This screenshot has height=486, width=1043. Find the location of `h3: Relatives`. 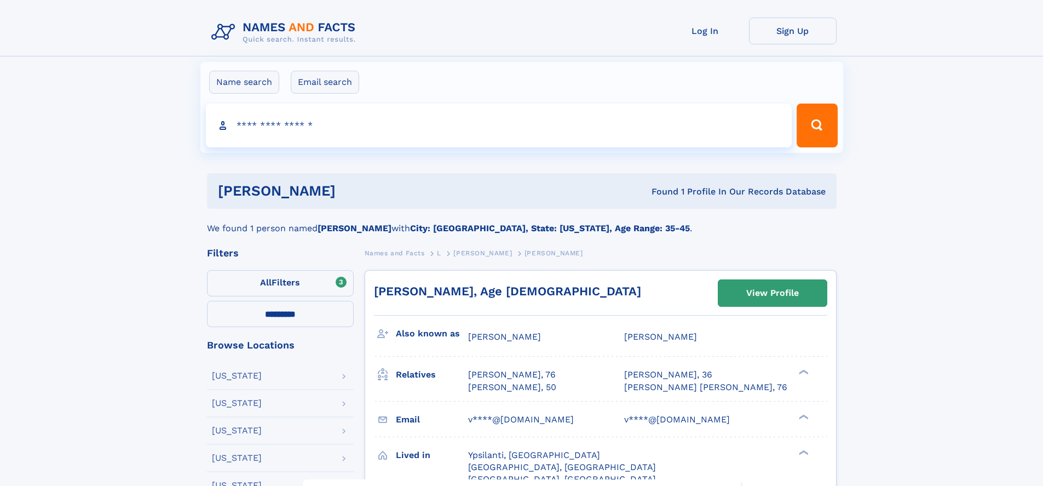

h3: Relatives is located at coordinates (432, 375).